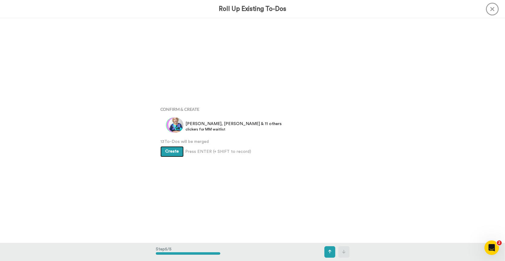 Image resolution: width=505 pixels, height=261 pixels. Describe the element at coordinates (172, 152) in the screenshot. I see `button: Create` at that location.